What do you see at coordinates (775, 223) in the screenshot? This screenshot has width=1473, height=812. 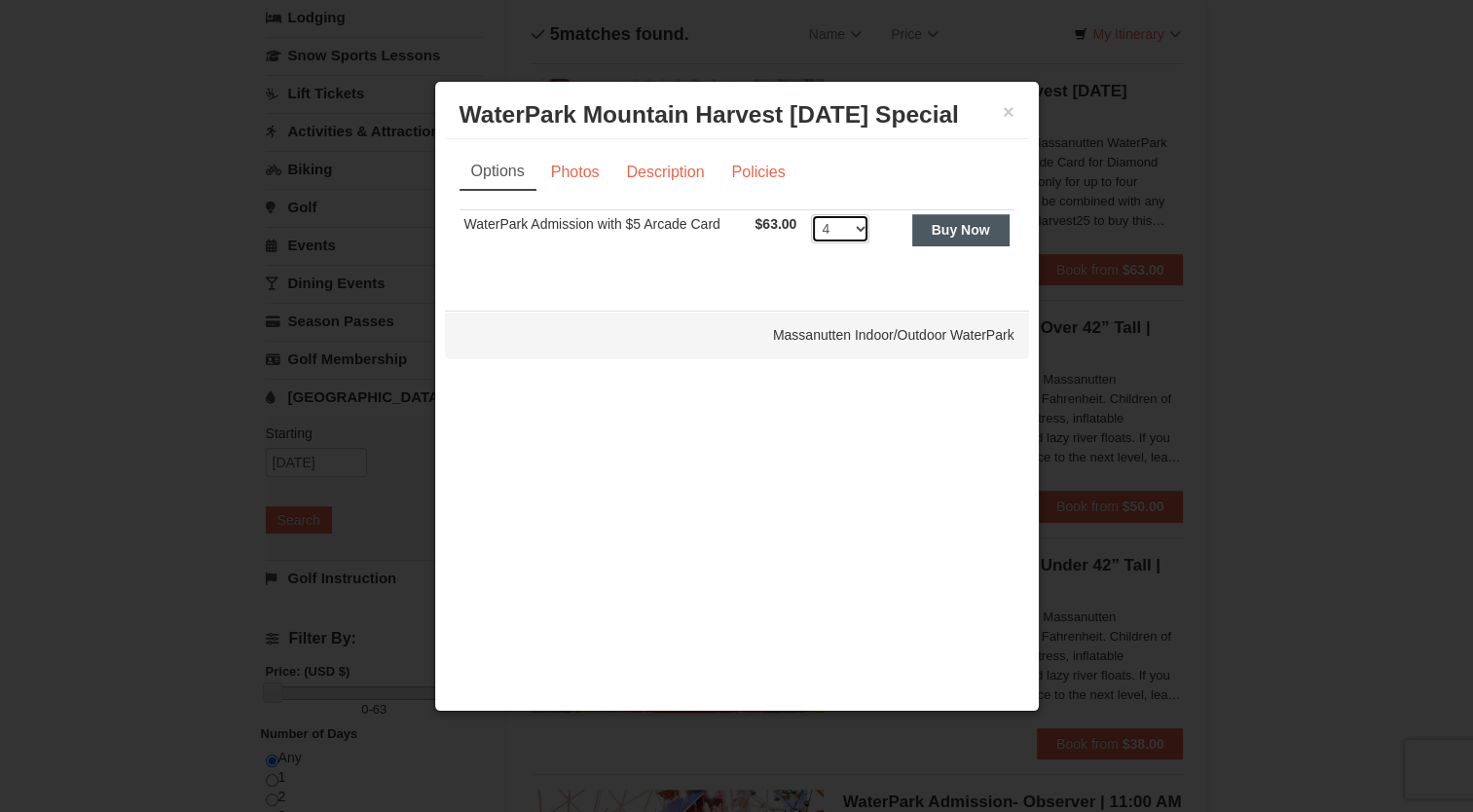 I see `span: $63.00` at bounding box center [775, 223].